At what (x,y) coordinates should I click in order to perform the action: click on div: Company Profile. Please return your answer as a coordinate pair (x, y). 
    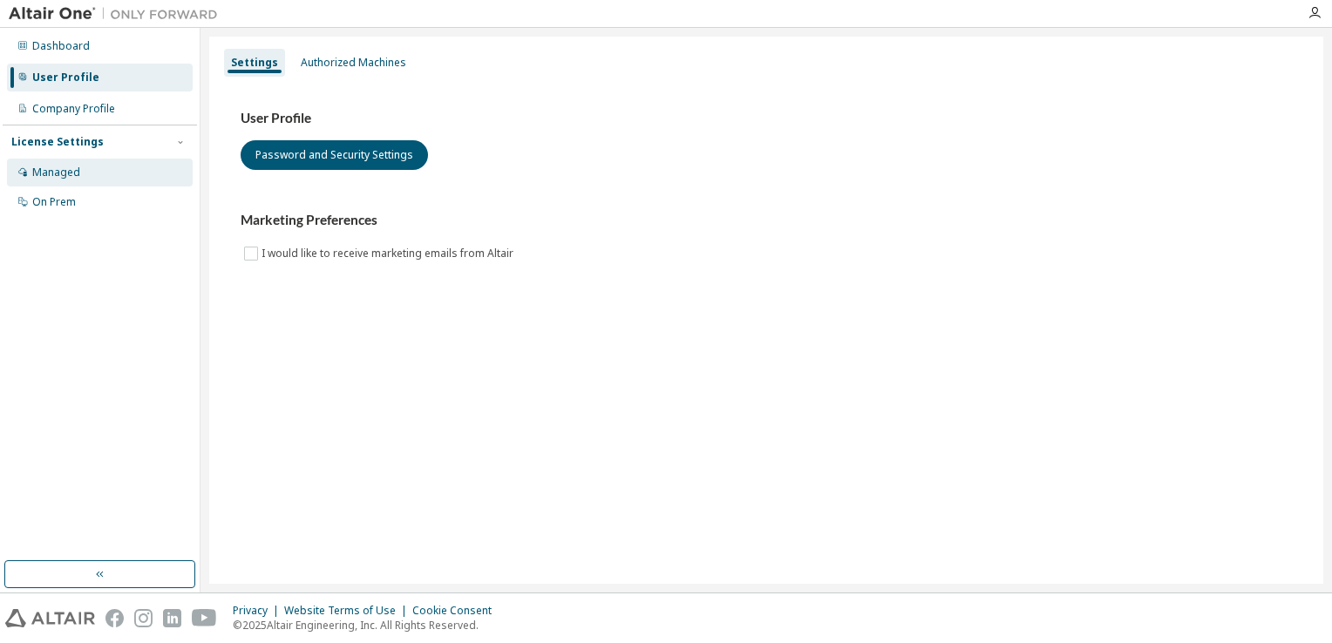
    Looking at the image, I should click on (73, 109).